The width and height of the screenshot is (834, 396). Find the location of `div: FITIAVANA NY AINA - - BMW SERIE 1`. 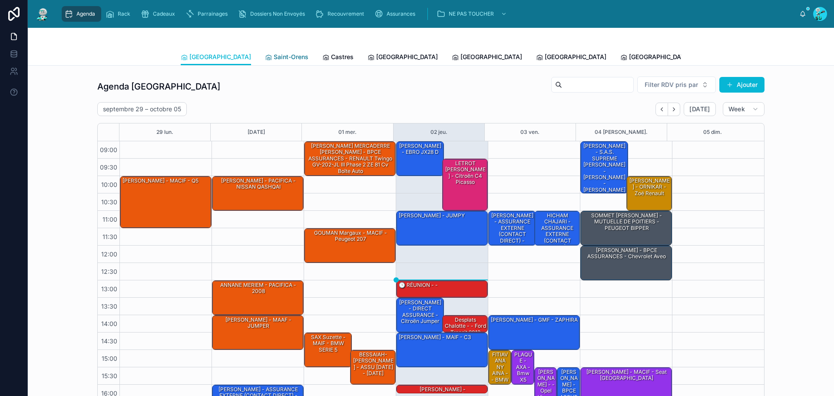

div: FITIAVANA NY AINA - - BMW SERIE 1 is located at coordinates (499, 367).